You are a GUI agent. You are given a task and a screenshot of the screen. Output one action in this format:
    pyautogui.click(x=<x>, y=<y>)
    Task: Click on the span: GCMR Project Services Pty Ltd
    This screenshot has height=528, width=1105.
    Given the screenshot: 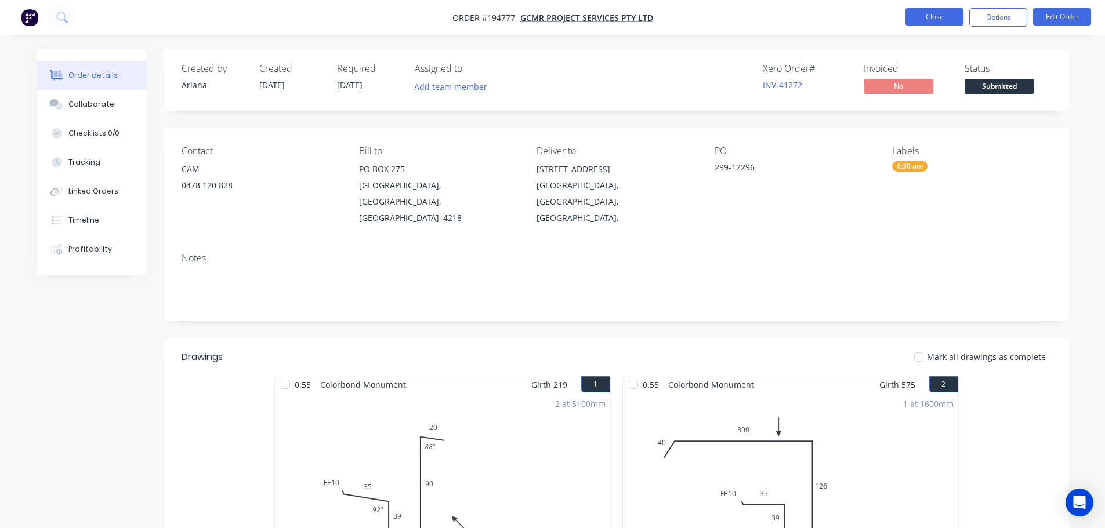 What is the action you would take?
    pyautogui.click(x=586, y=17)
    